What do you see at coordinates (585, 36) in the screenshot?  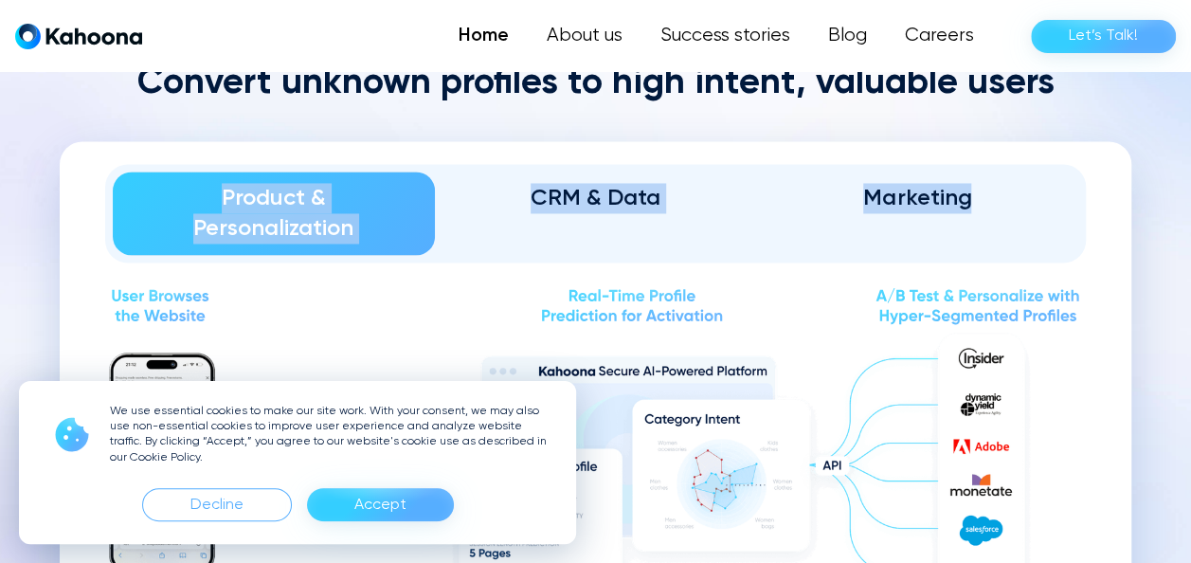 I see `a: About us` at bounding box center [585, 36].